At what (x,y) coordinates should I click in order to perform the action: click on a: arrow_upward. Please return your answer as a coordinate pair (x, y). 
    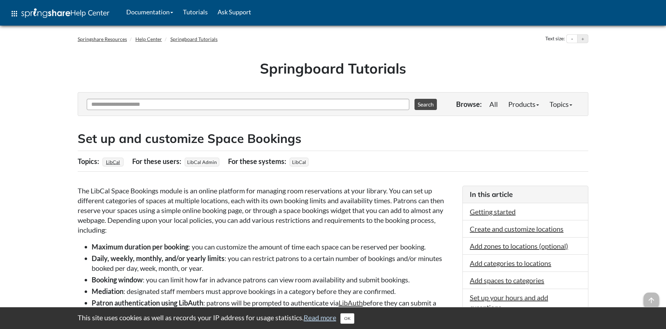
    Looking at the image, I should click on (652, 297).